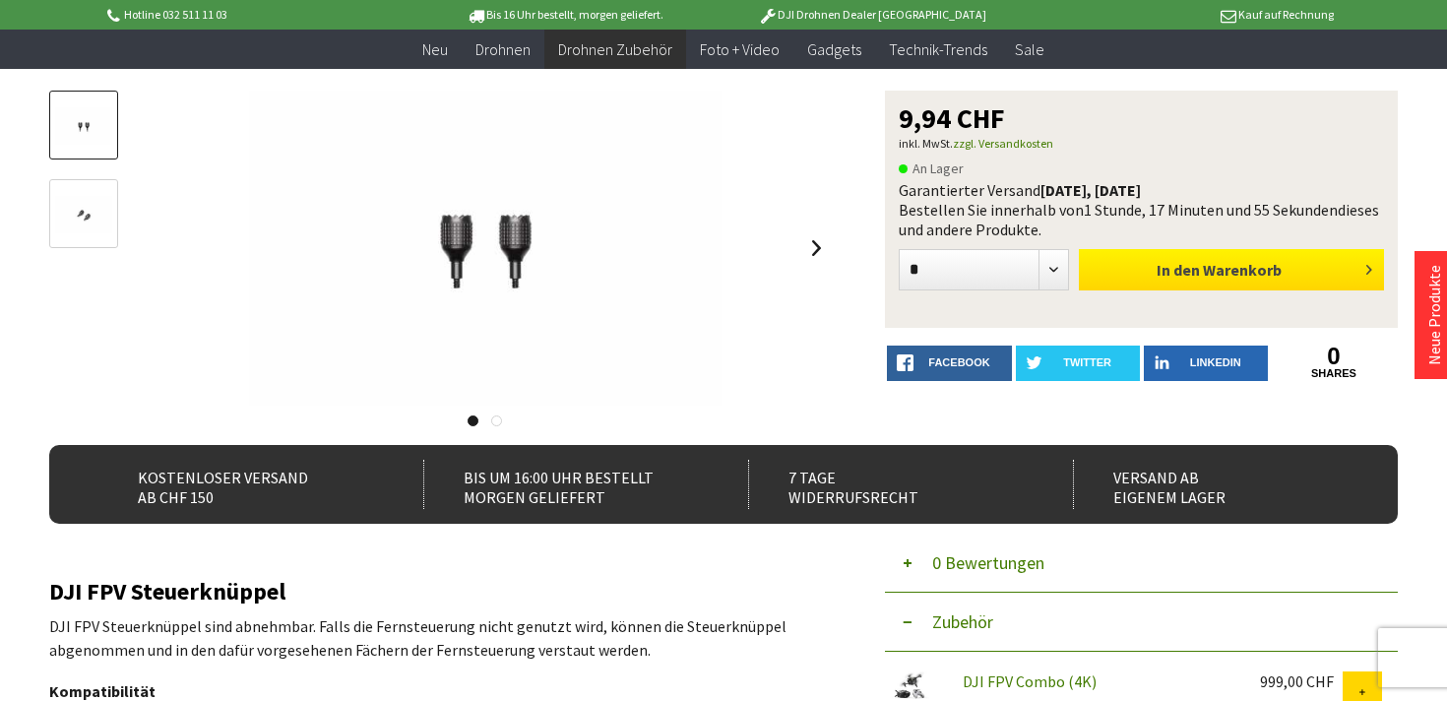 This screenshot has height=701, width=1447. What do you see at coordinates (1242, 270) in the screenshot?
I see `span: Warenkorb` at bounding box center [1242, 270].